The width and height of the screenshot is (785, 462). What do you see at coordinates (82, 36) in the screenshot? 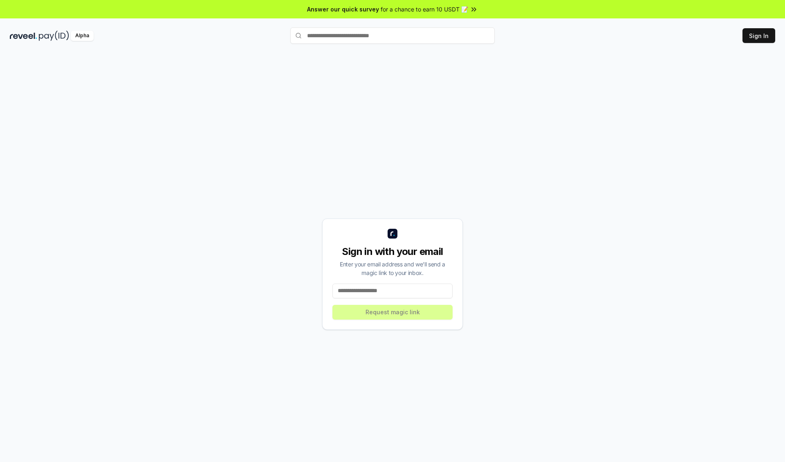
I see `div: Alpha` at bounding box center [82, 36].